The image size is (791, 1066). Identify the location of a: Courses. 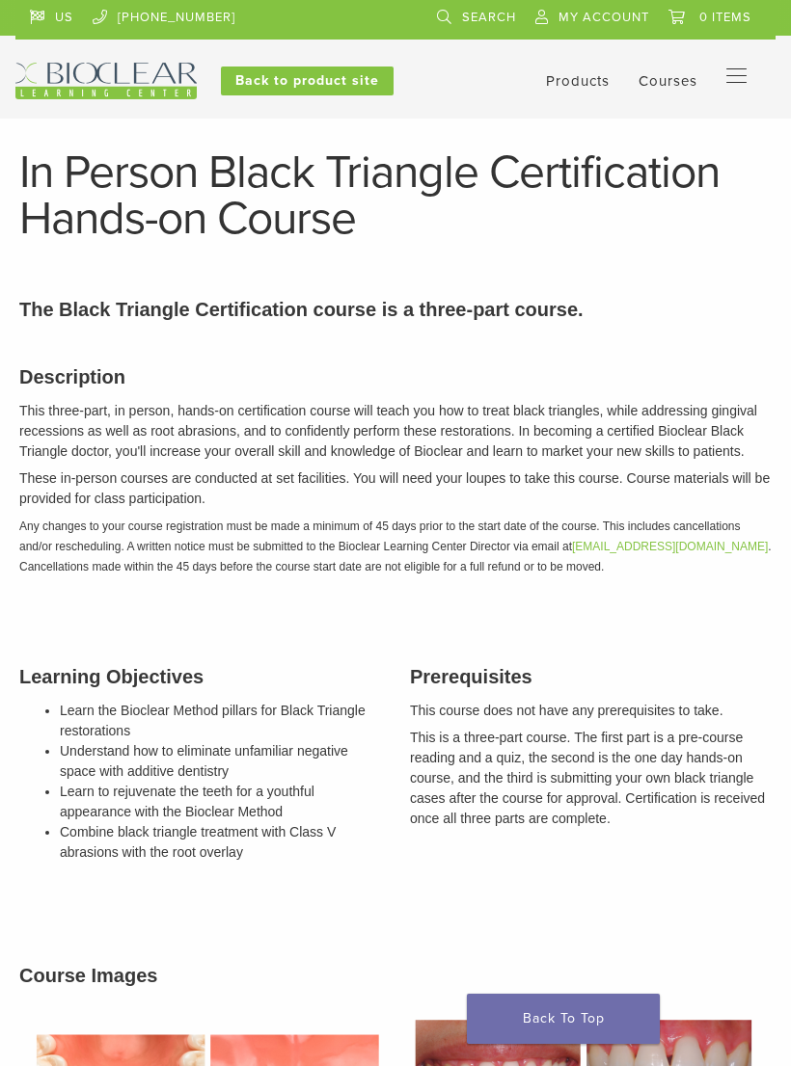
(667, 81).